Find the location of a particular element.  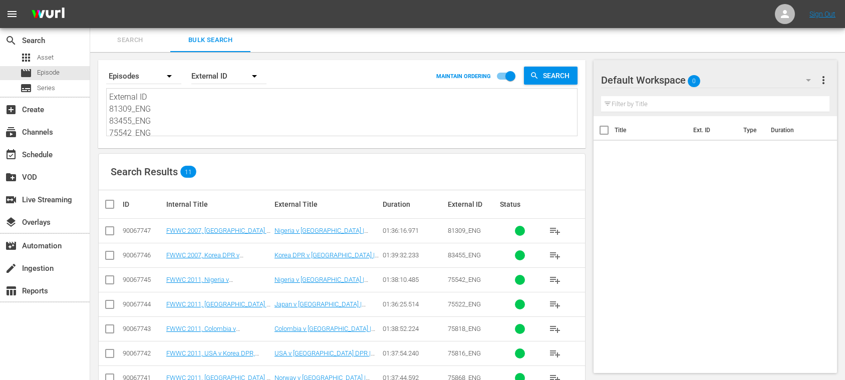

div: Default Workspace is located at coordinates (710, 80).